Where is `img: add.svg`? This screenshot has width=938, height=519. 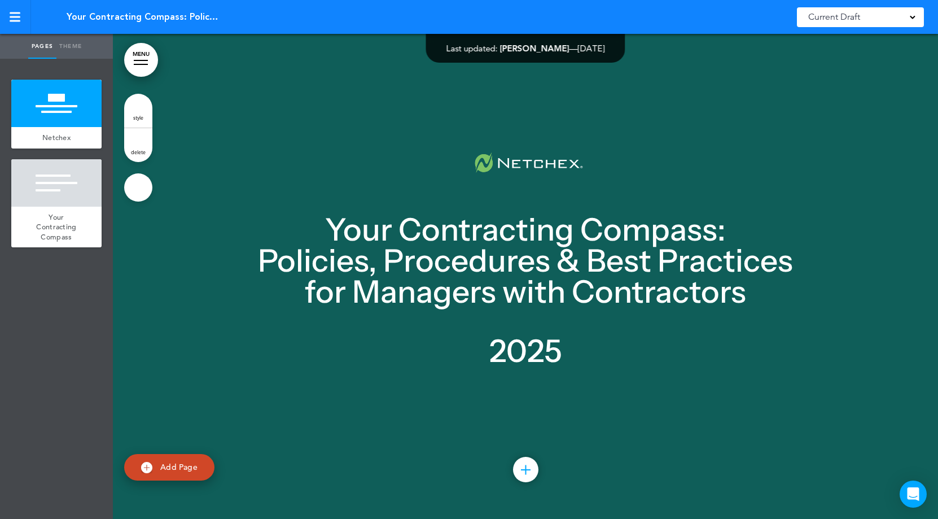 img: add.svg is located at coordinates (147, 467).